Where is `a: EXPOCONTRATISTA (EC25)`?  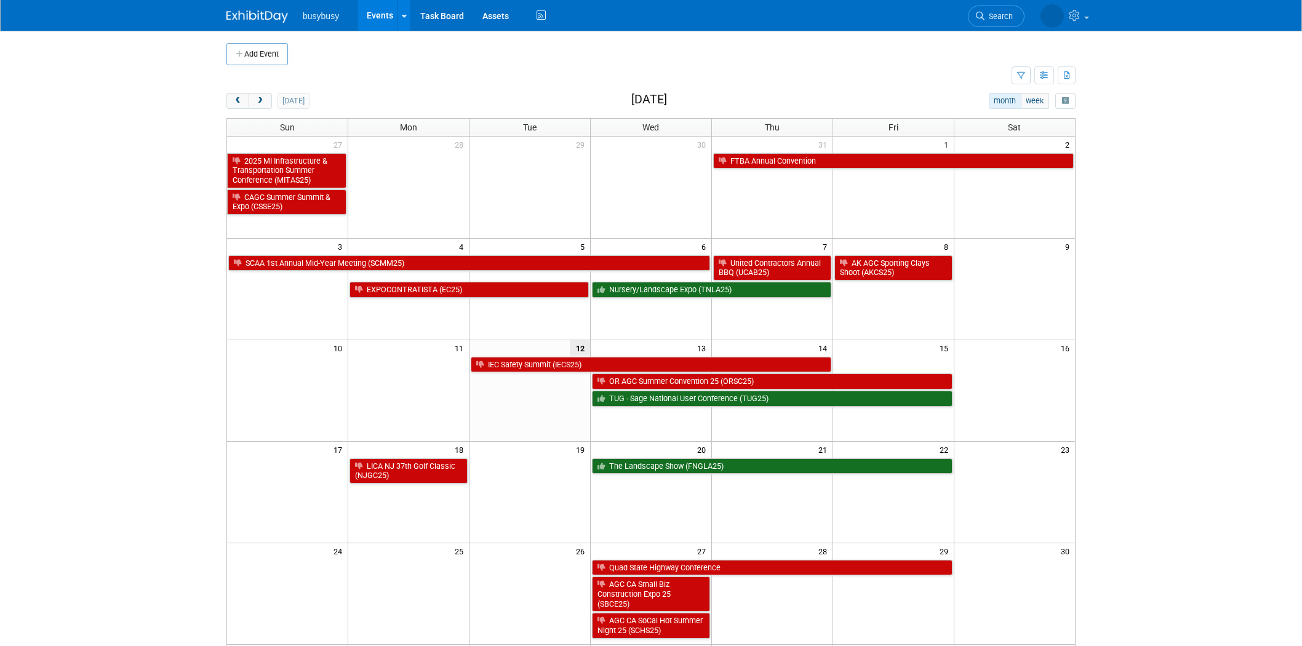
a: EXPOCONTRATISTA (EC25) is located at coordinates (469, 290).